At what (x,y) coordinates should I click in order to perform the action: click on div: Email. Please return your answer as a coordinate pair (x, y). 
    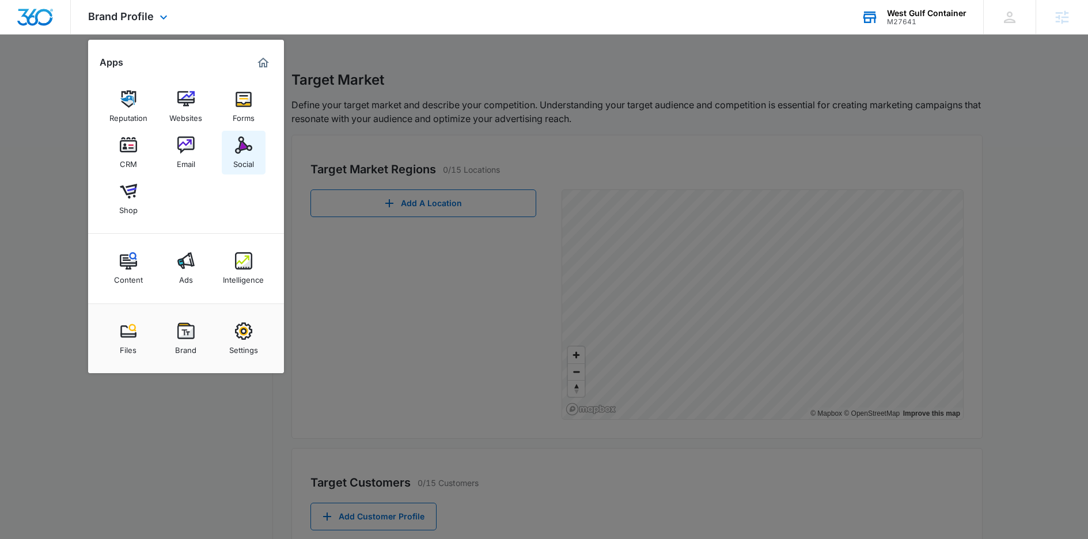
    Looking at the image, I should click on (186, 161).